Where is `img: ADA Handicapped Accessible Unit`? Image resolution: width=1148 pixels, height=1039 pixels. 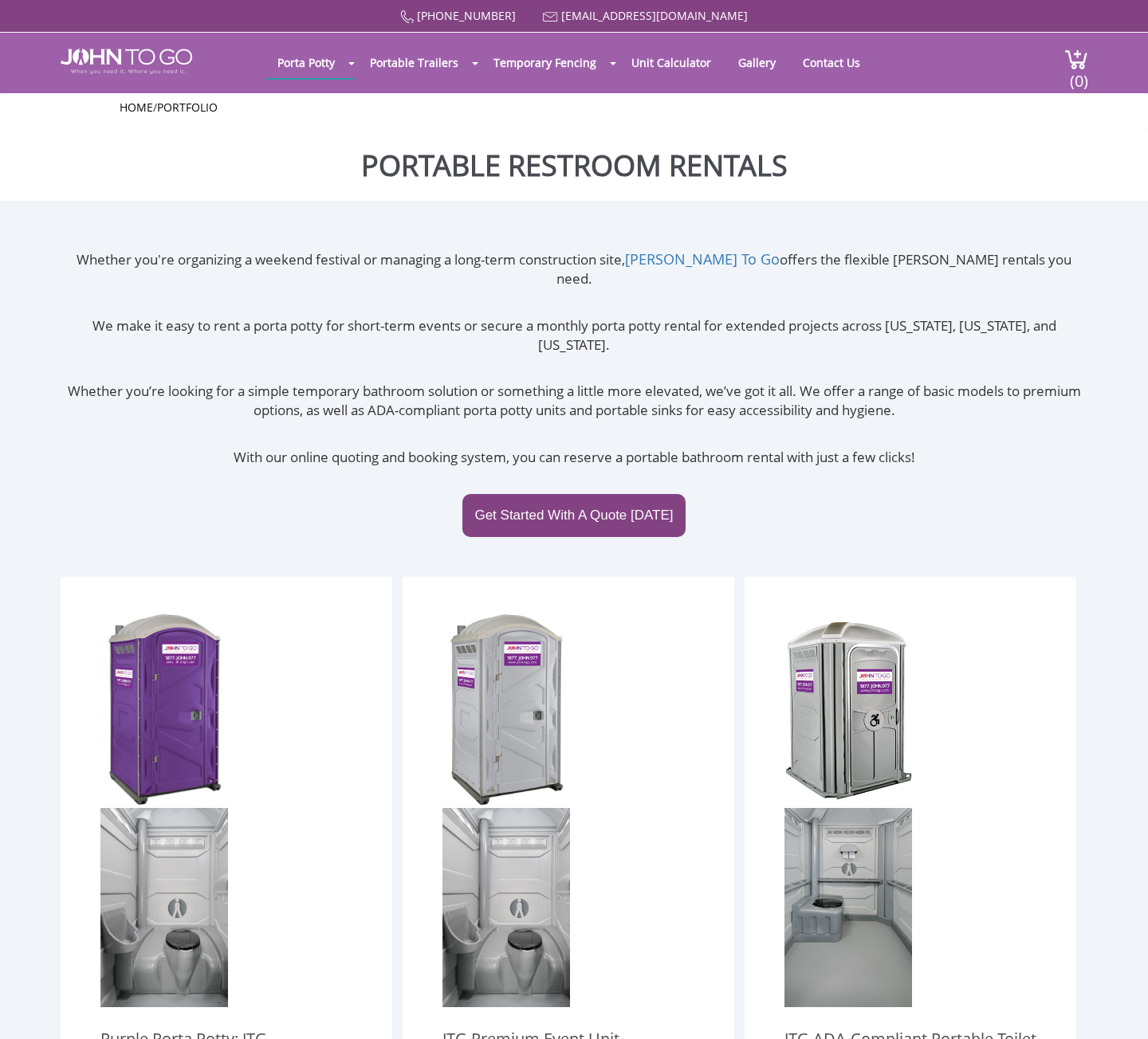
img: ADA Handicapped Accessible Unit is located at coordinates (848, 709).